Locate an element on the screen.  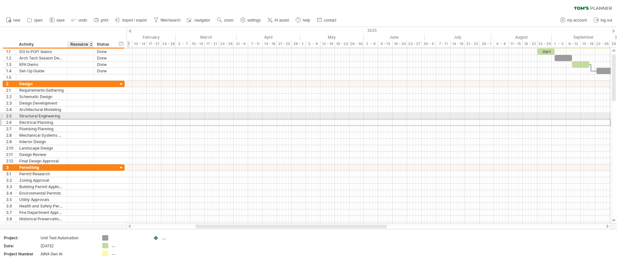
div: Set-Up Guide is located at coordinates (41, 71).